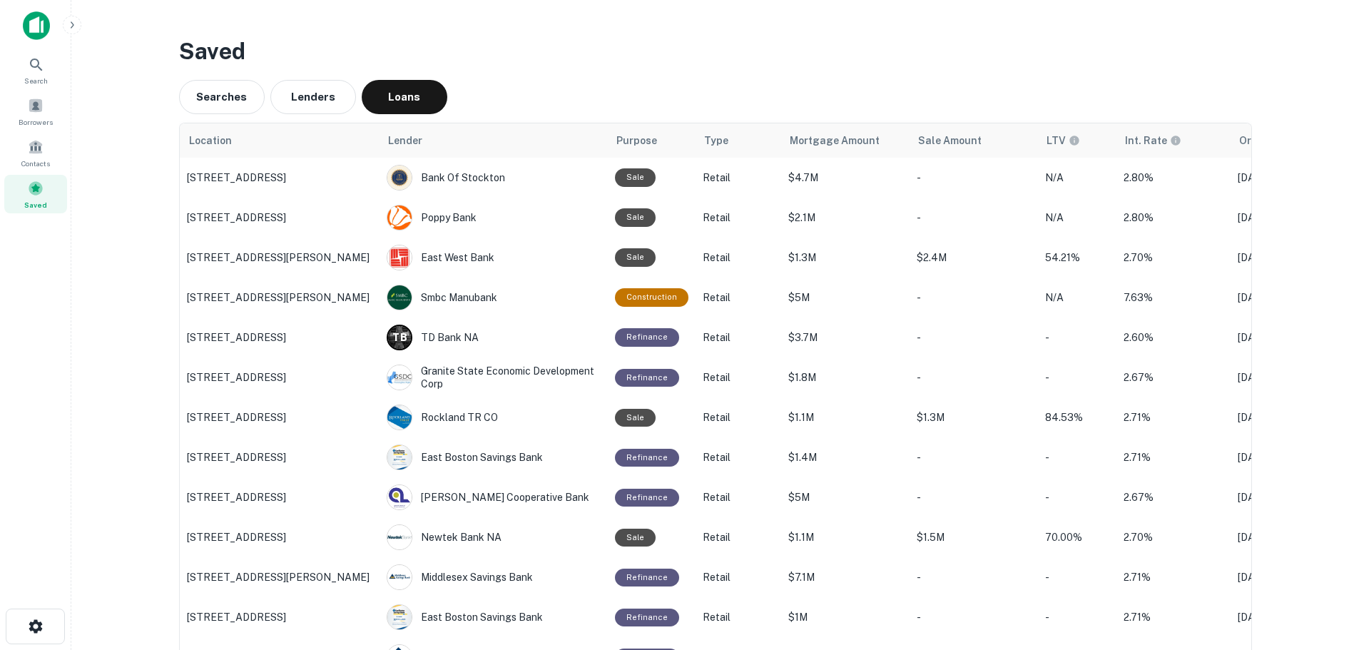  What do you see at coordinates (1055, 140) in the screenshot?
I see `h6: LTV` at bounding box center [1055, 140].